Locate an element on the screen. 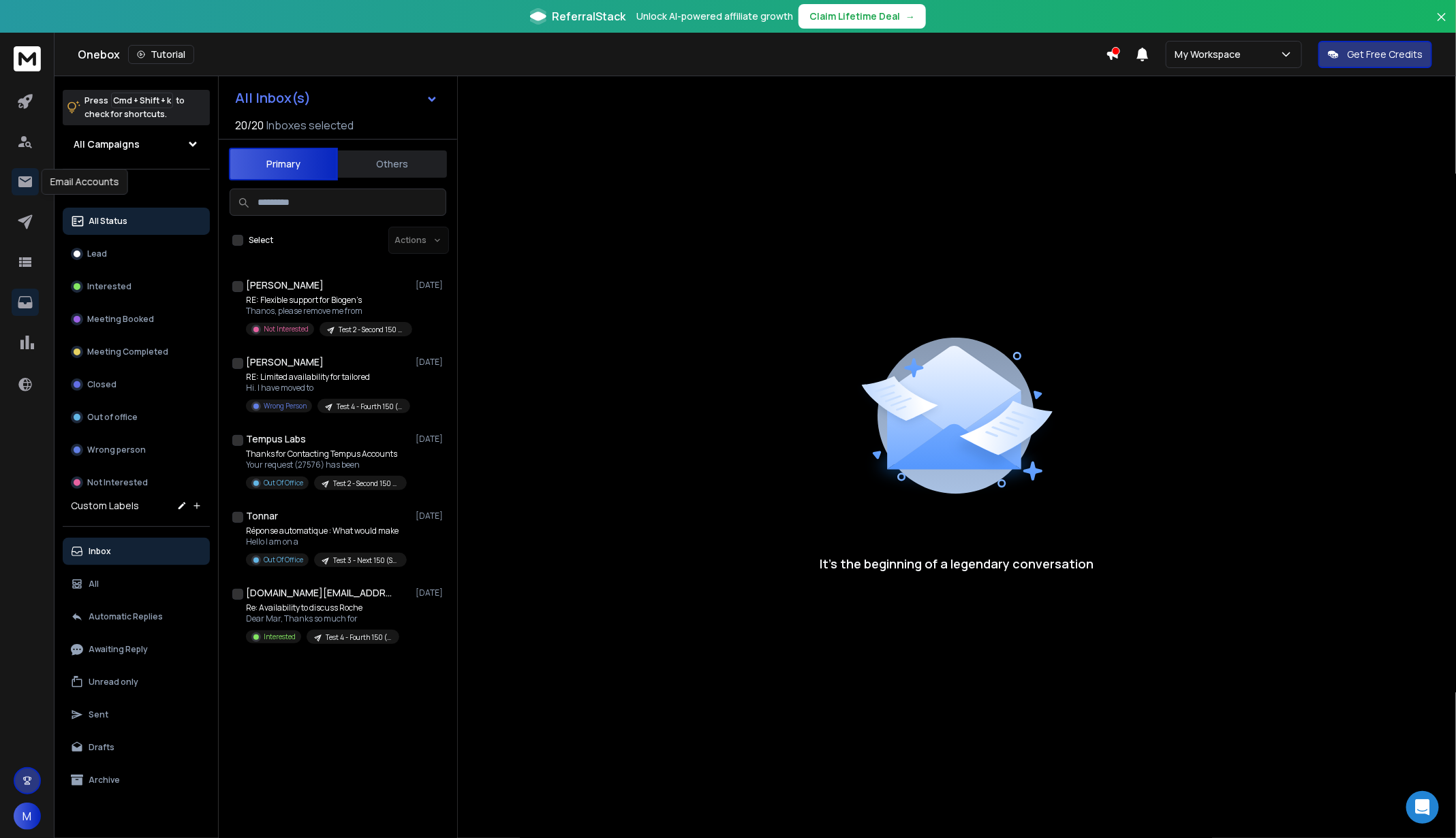 The height and width of the screenshot is (838, 1456). h3: Custom Labels is located at coordinates (105, 506).